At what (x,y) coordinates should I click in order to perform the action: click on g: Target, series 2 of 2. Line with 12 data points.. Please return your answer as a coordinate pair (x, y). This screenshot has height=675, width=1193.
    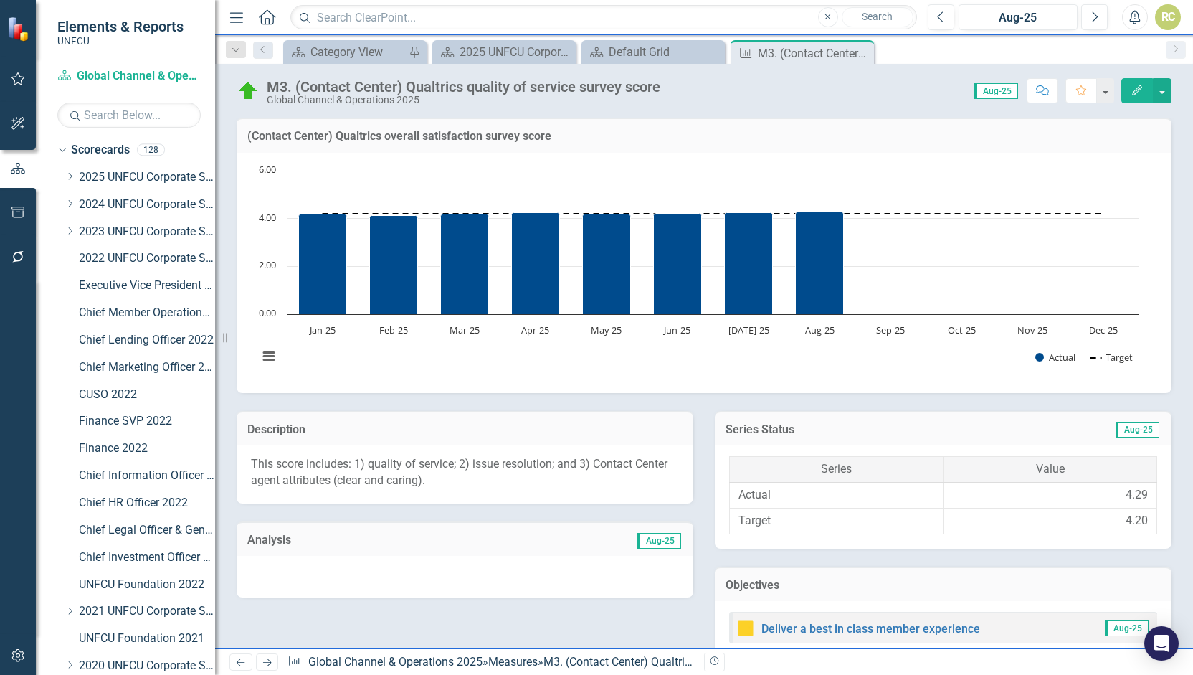
    Looking at the image, I should click on (713, 214).